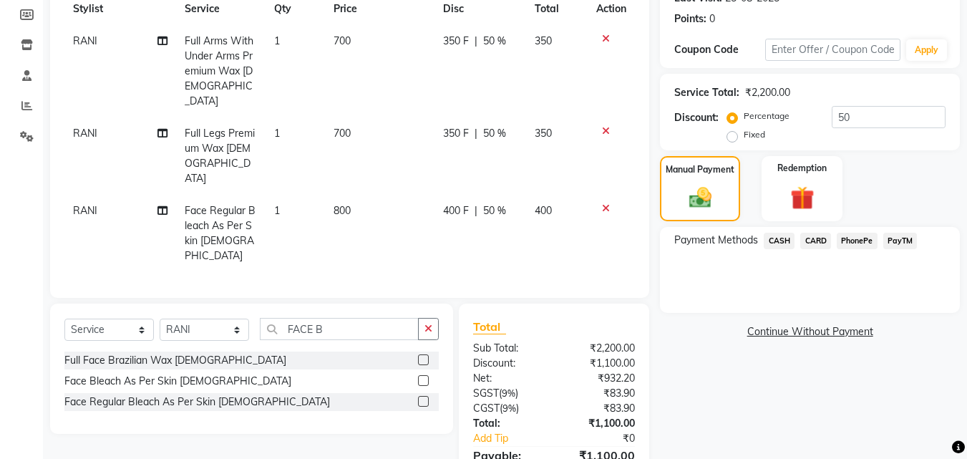 The image size is (967, 459). What do you see at coordinates (927, 50) in the screenshot?
I see `button: Apply` at bounding box center [927, 50].